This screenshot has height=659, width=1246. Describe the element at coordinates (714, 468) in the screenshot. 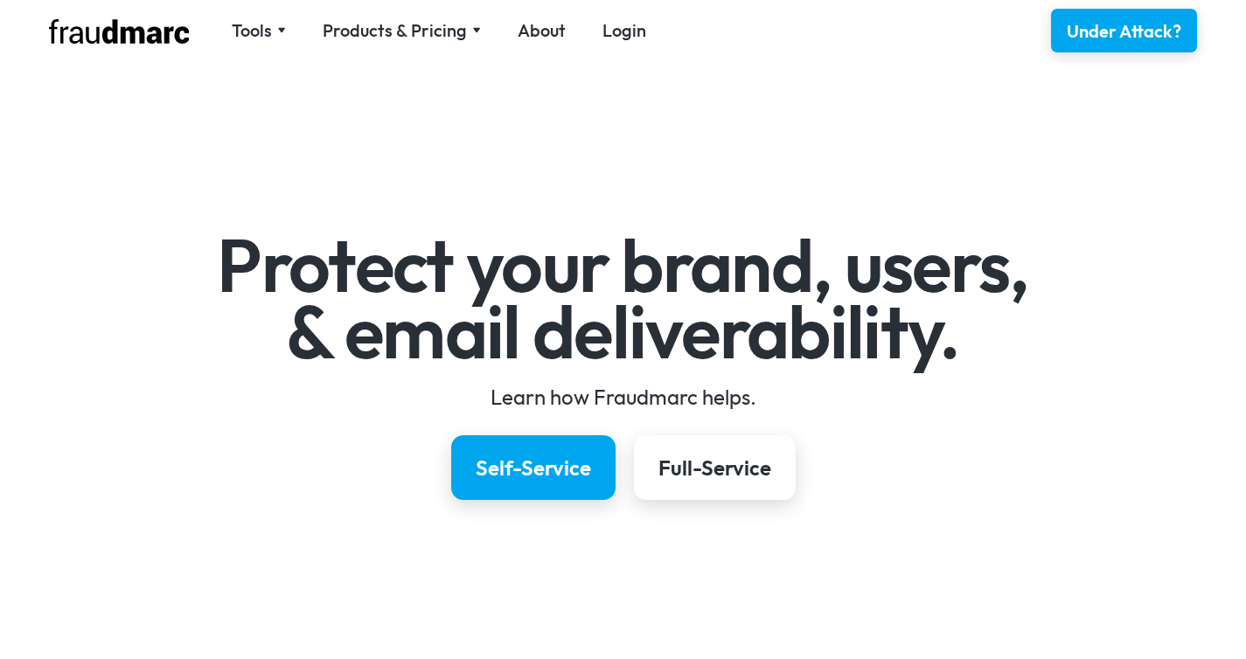

I see `div: Full-Service` at that location.